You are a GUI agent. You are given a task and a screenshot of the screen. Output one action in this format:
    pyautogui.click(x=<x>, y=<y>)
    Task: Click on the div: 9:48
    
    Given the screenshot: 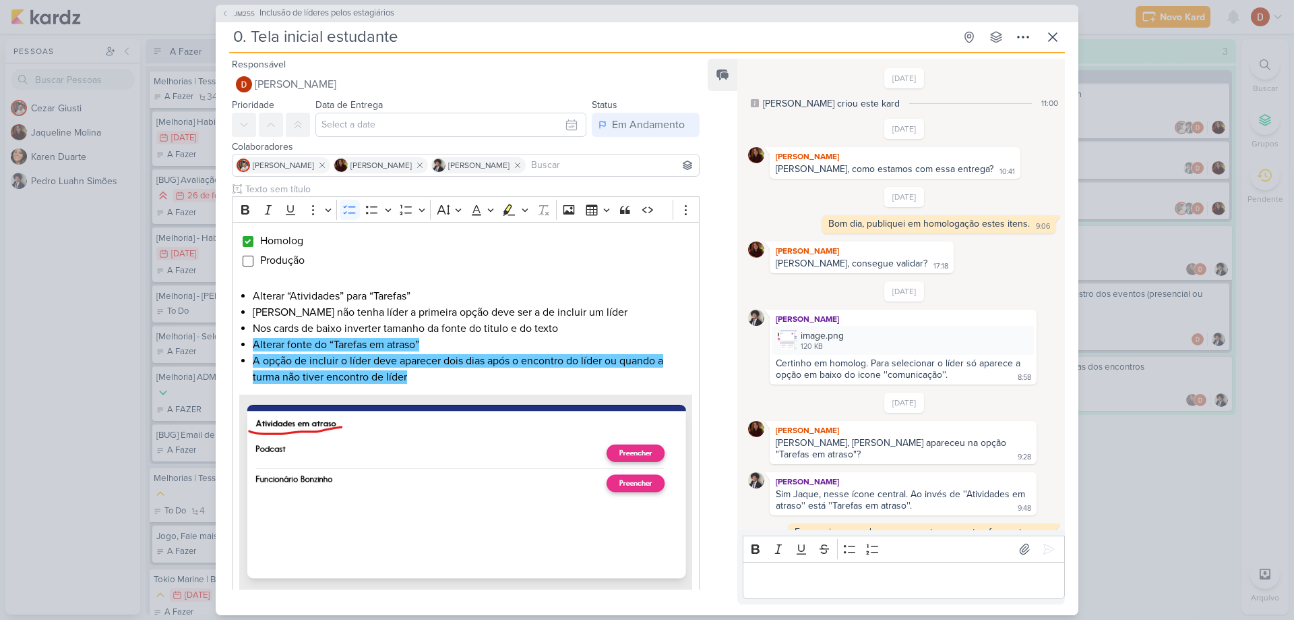 What is the action you would take?
    pyautogui.click(x=1025, y=508)
    